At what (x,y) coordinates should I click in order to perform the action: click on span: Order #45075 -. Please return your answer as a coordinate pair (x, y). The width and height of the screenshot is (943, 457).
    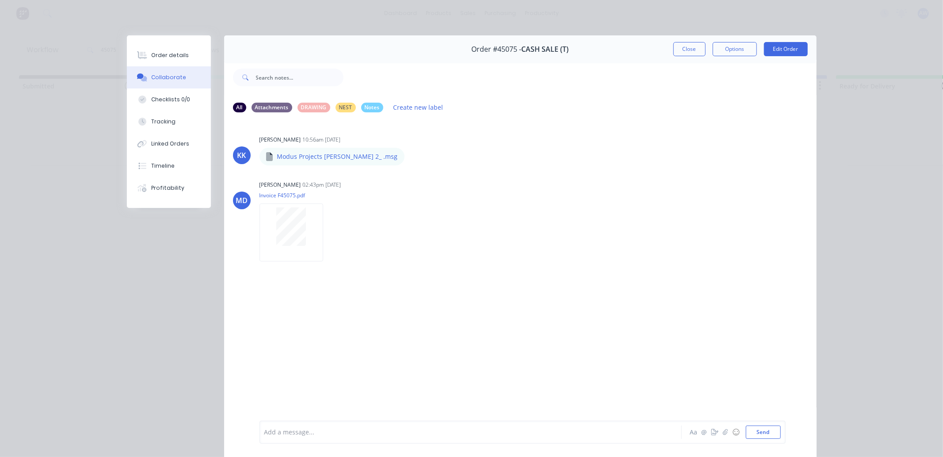
    Looking at the image, I should click on (497, 49).